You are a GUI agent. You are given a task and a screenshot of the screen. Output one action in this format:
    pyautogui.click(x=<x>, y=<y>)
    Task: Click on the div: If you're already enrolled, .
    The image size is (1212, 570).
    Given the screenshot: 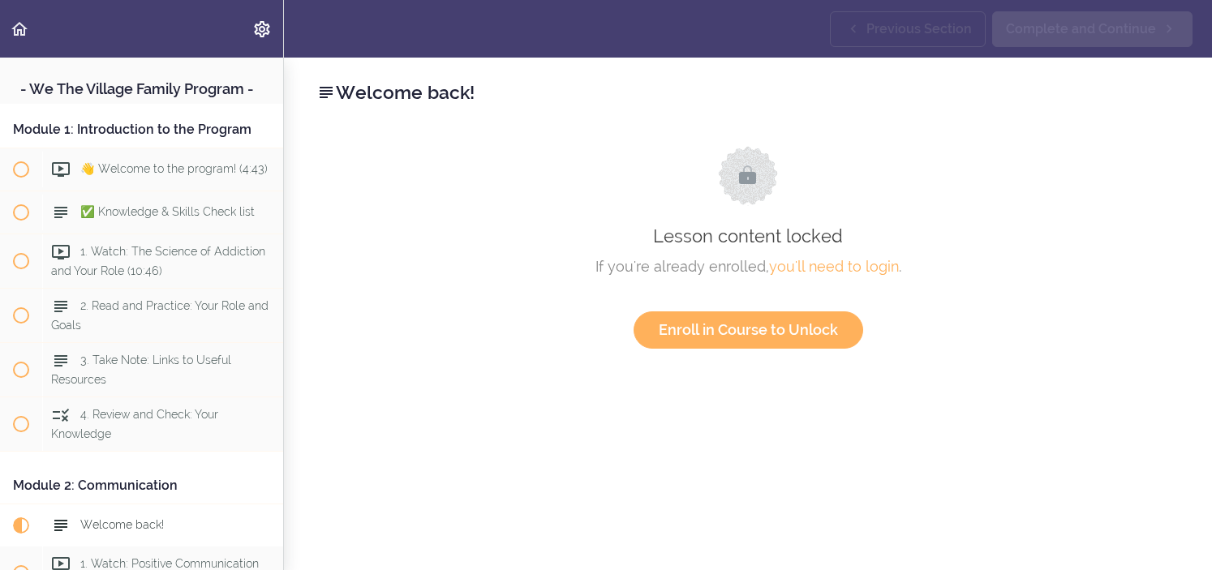 What is the action you would take?
    pyautogui.click(x=748, y=267)
    